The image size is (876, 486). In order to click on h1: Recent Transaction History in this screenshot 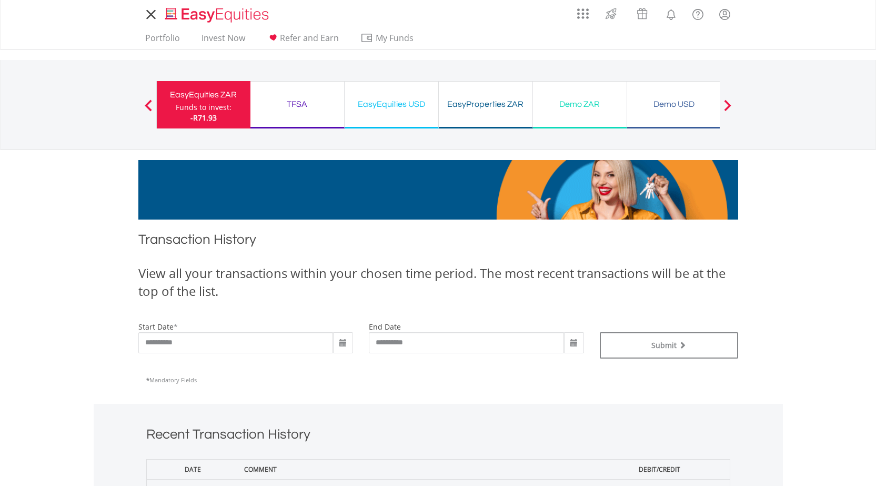, I will do `click(438, 436)`.